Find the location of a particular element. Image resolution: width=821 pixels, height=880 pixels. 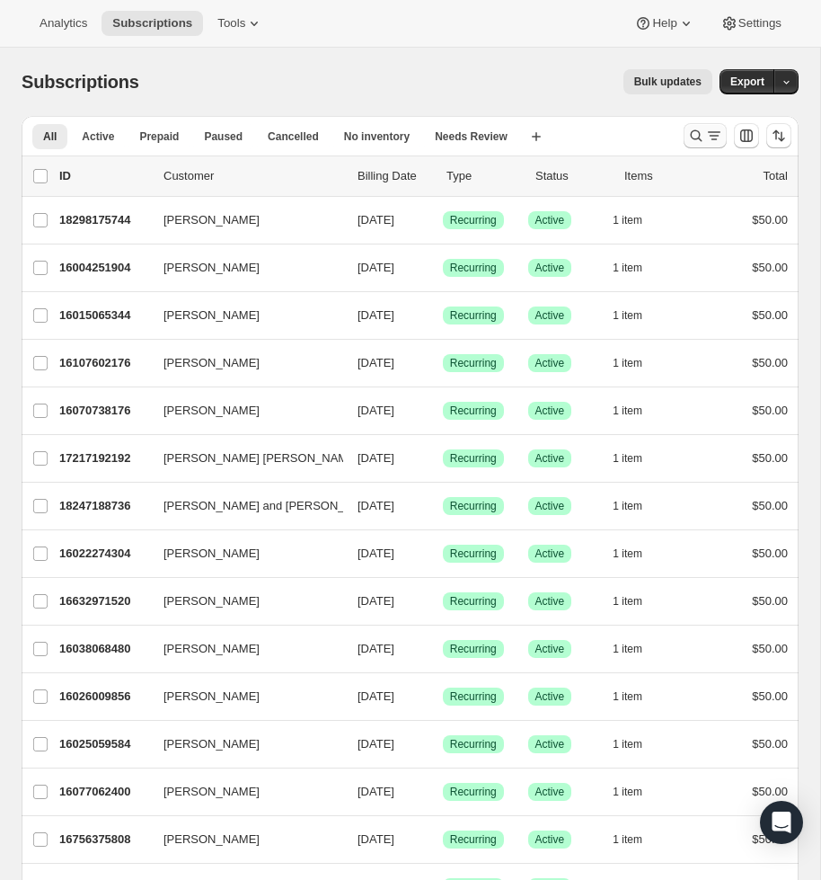

div: Open Intercom Messenger is located at coordinates (782, 822).